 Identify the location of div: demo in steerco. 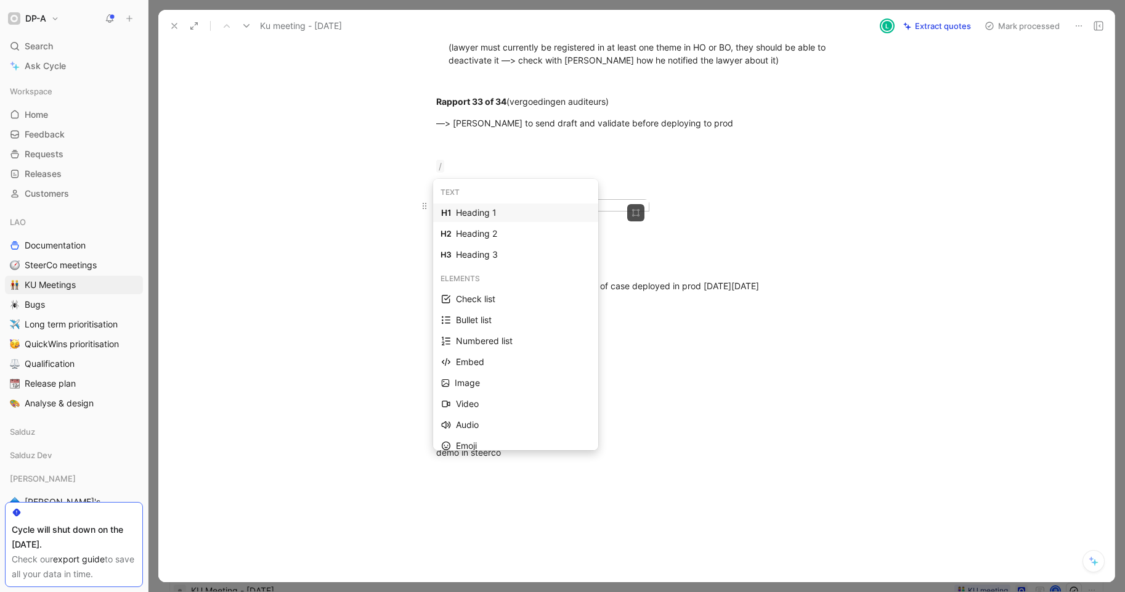
(650, 452).